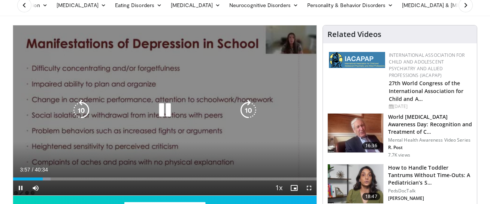 Image resolution: width=490 pixels, height=204 pixels. I want to click on button: Pause, so click(21, 188).